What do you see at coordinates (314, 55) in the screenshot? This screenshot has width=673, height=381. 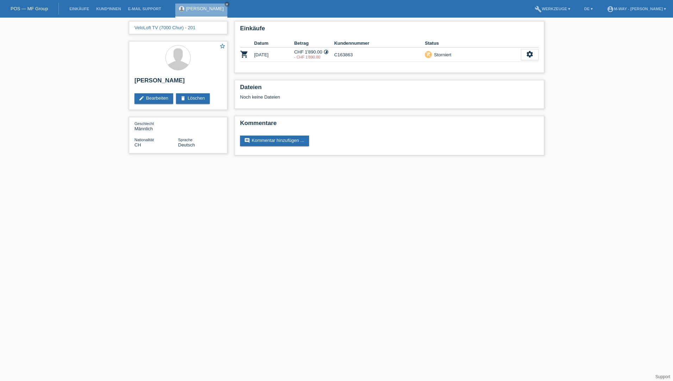 I see `td: CHF 1'890.00` at bounding box center [314, 55].